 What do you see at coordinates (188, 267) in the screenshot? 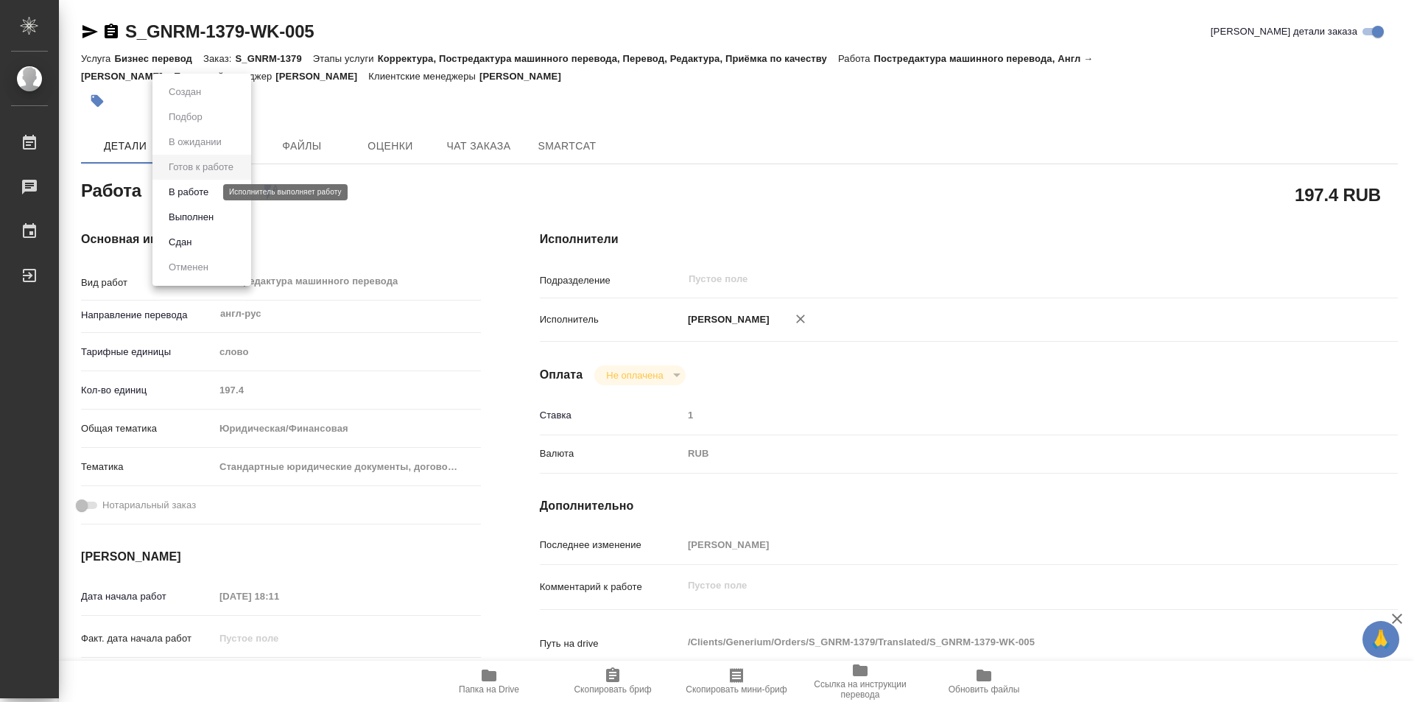
I see `button: Отменен` at bounding box center [188, 267].